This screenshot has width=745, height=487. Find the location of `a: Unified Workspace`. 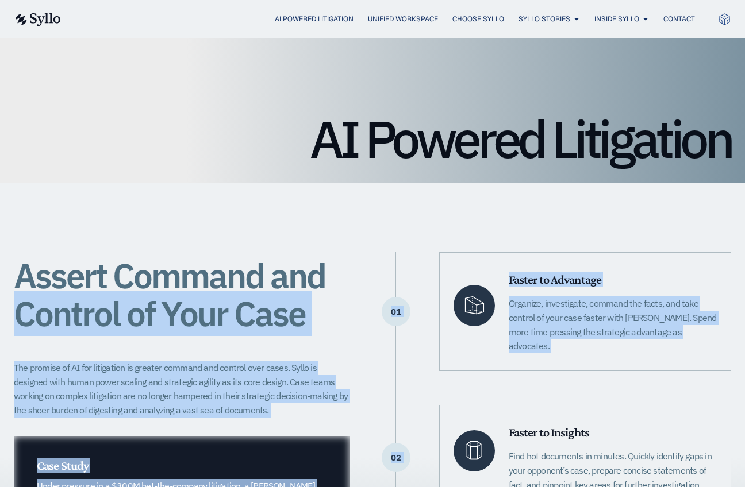

a: Unified Workspace is located at coordinates (403, 19).